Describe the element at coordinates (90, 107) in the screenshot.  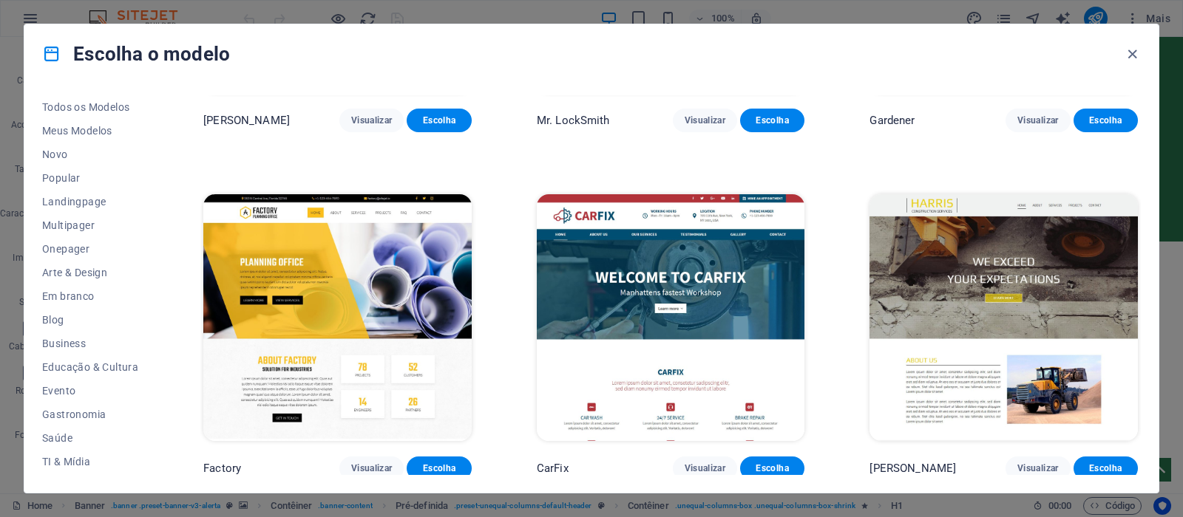
I see `button: Todos os Modelos` at that location.